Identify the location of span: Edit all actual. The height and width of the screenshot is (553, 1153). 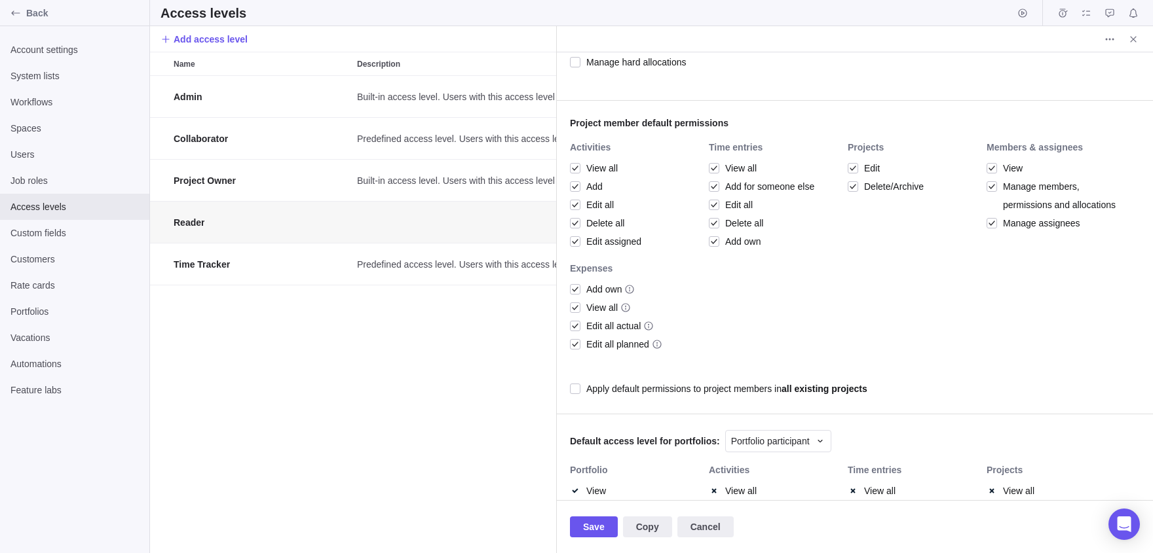
(610, 326).